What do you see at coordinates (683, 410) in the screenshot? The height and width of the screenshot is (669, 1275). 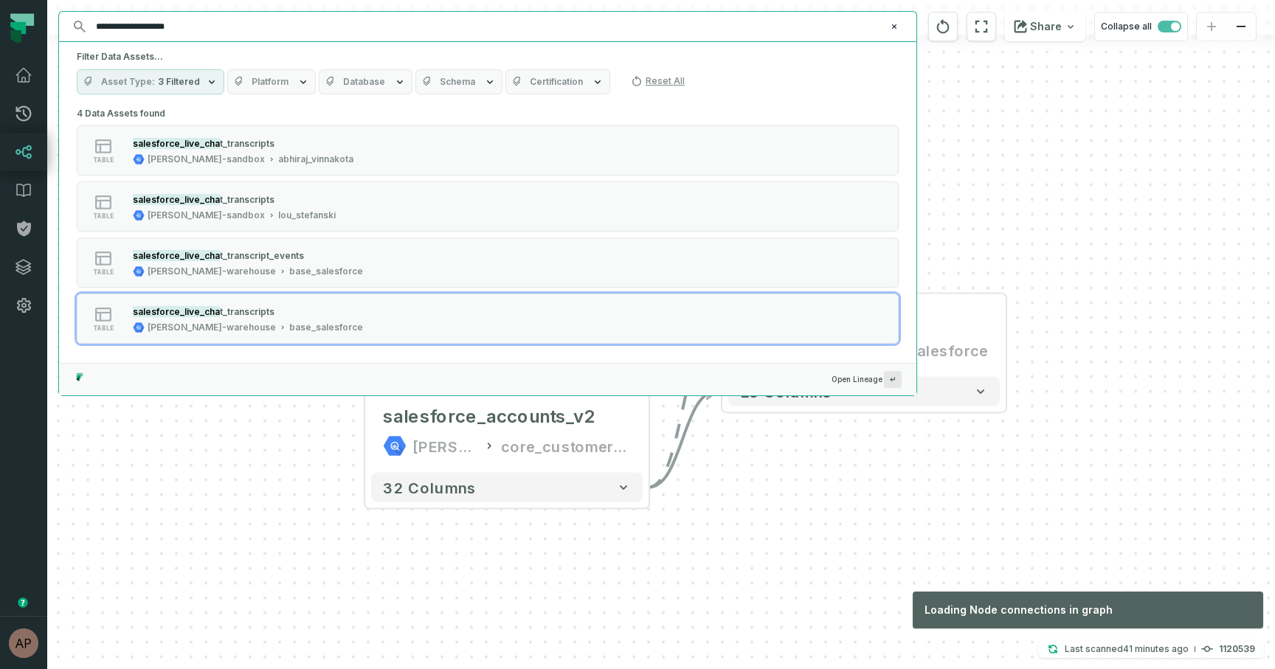 I see `g: Edge from 8df76575e8ad42be2f48dcc5d8a6010e to 68fd934fe36cfce0e2a933944bb32e5f` at bounding box center [683, 410].